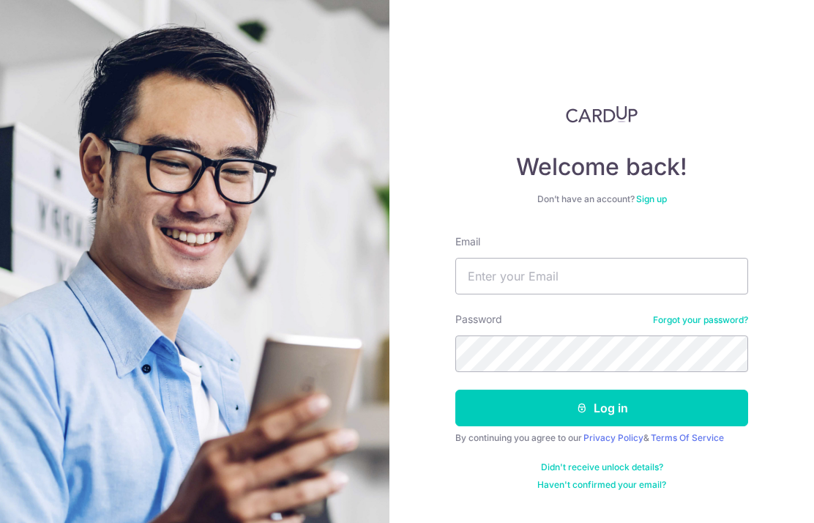  Describe the element at coordinates (602, 408) in the screenshot. I see `button: Log in` at that location.